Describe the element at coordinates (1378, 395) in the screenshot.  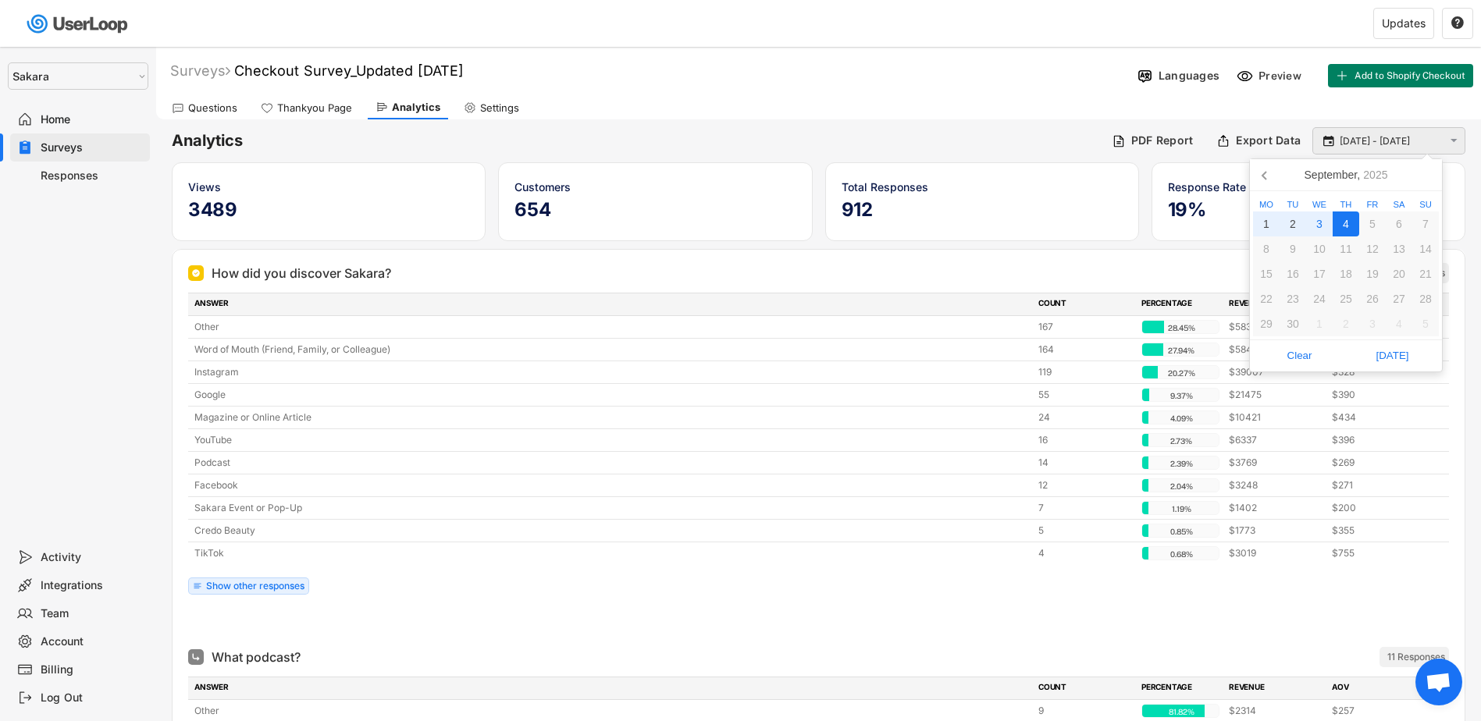
I see `div: $390` at that location.